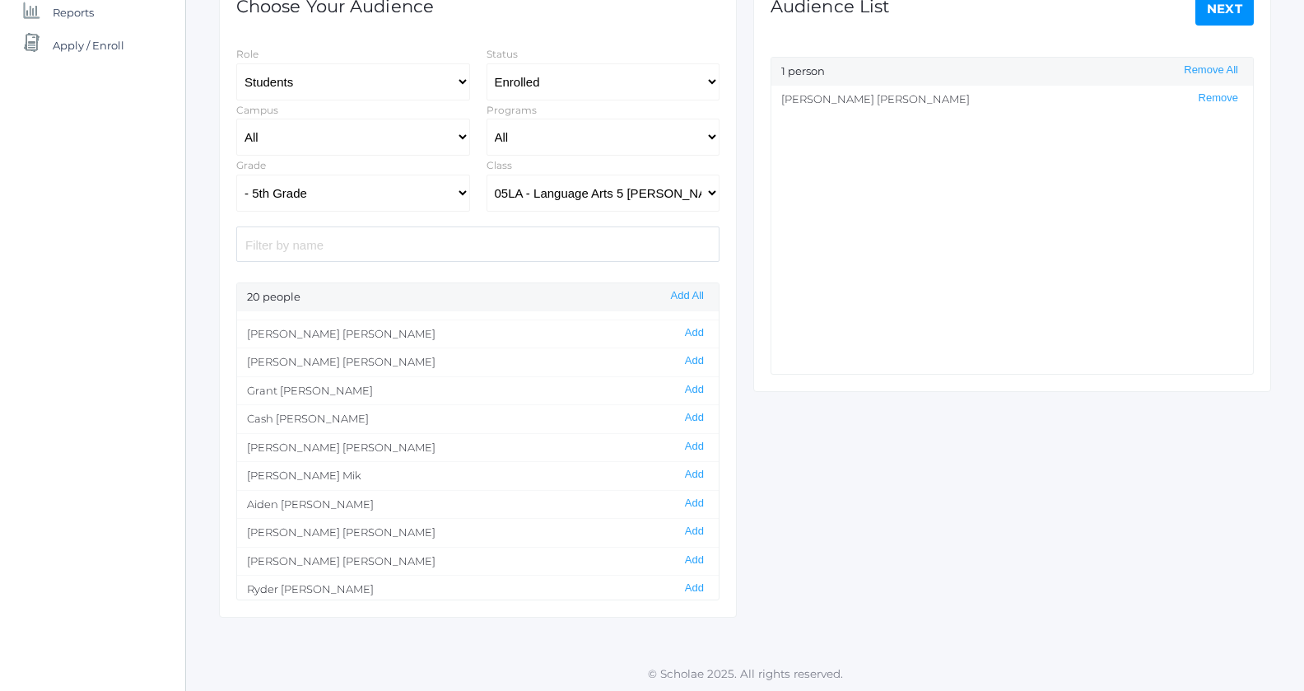 This screenshot has height=691, width=1304. I want to click on label: Class, so click(499, 165).